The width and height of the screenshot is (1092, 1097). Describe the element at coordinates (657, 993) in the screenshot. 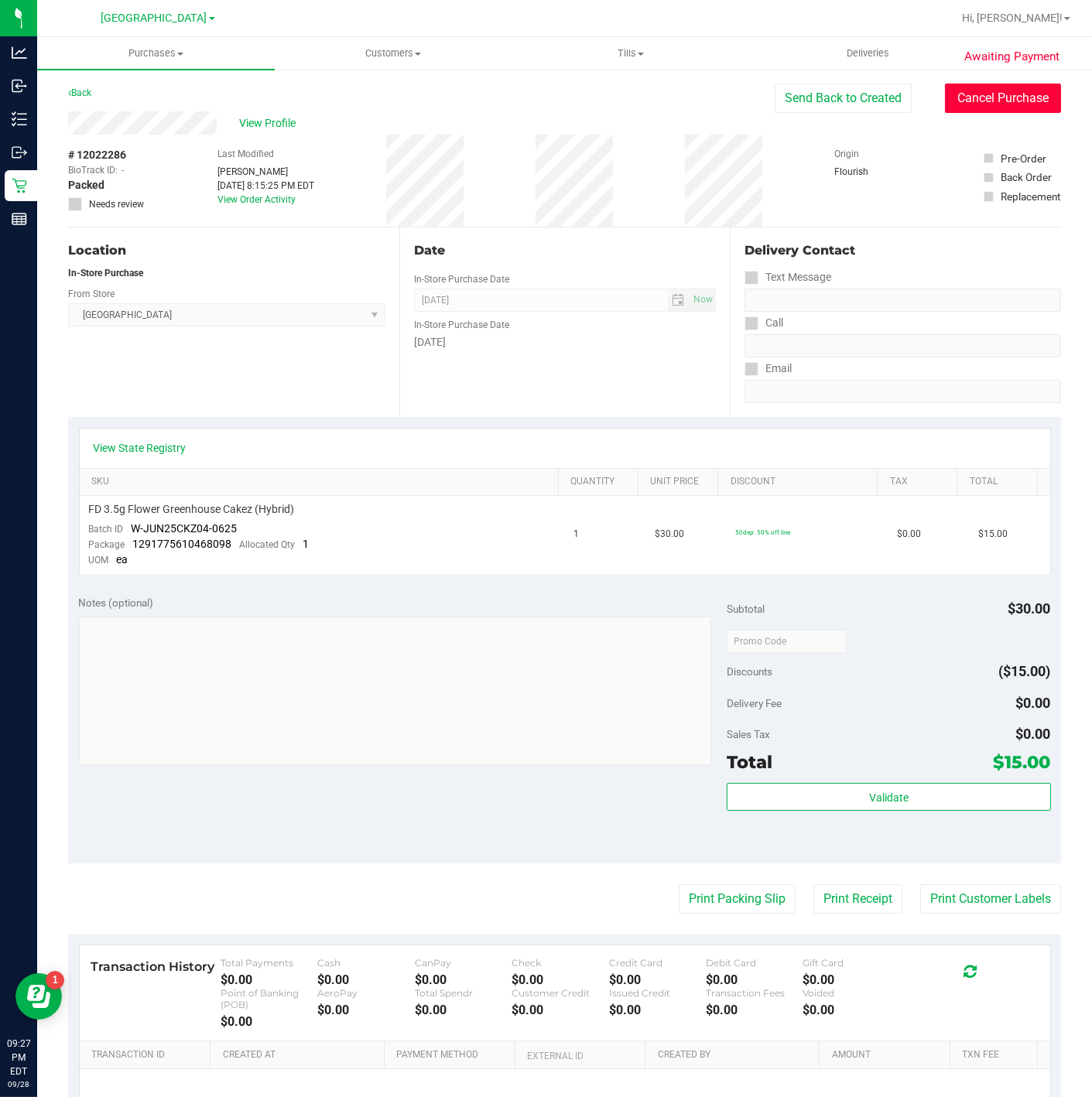

I see `div: Issued Credit` at that location.